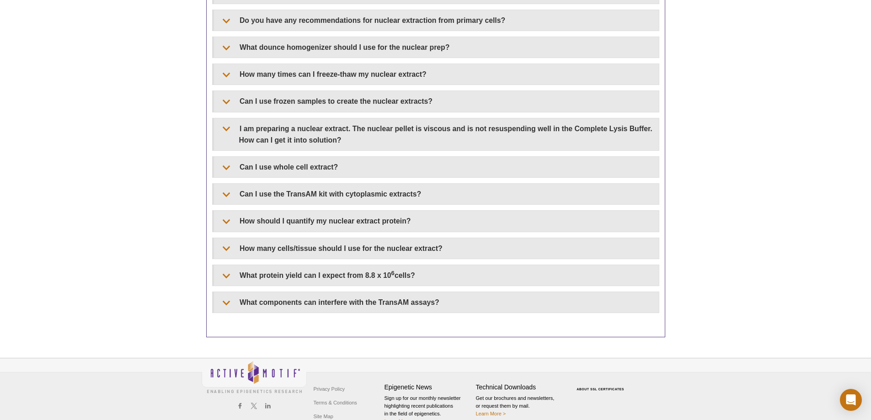 The image size is (871, 420). I want to click on img: Active Motif,, so click(254, 377).